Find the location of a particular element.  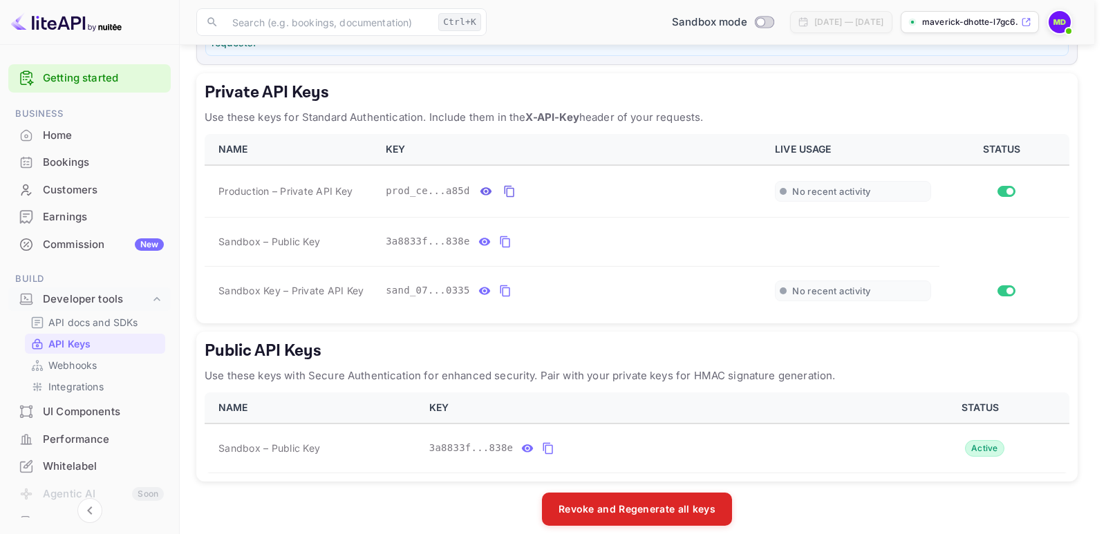

span: Production – Private API Key is located at coordinates (285, 191).